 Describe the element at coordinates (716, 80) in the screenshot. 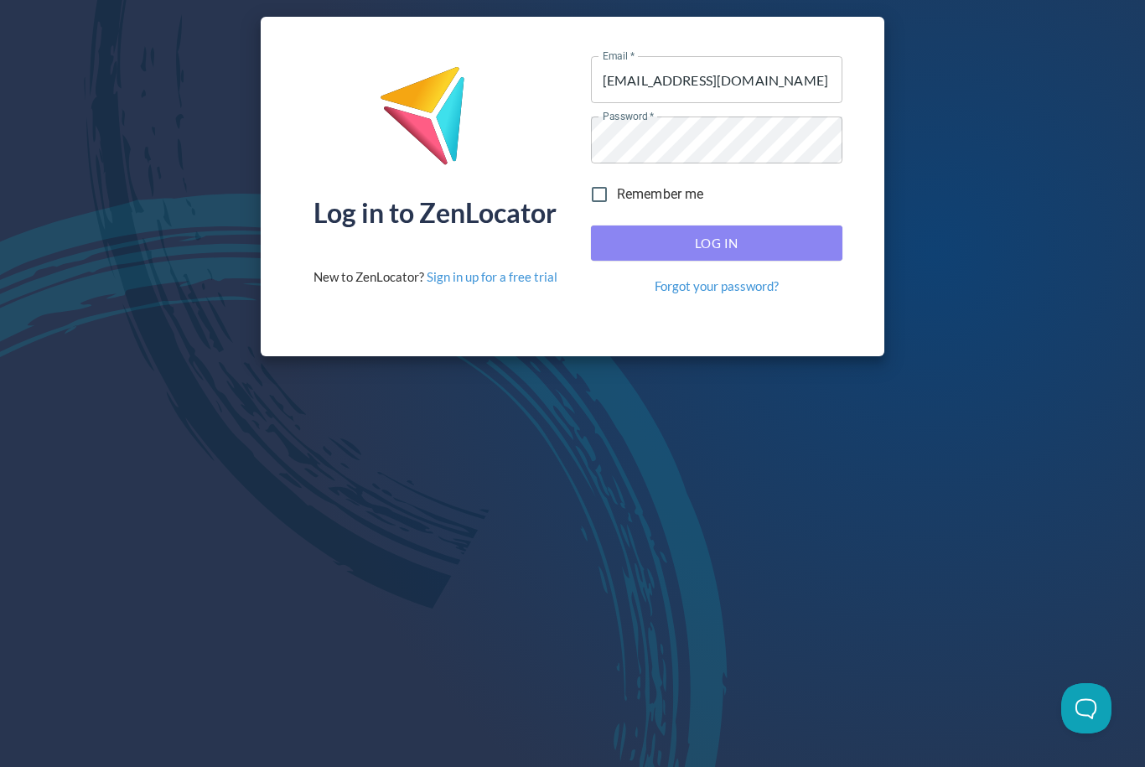

I see `input: name@company.com` at that location.